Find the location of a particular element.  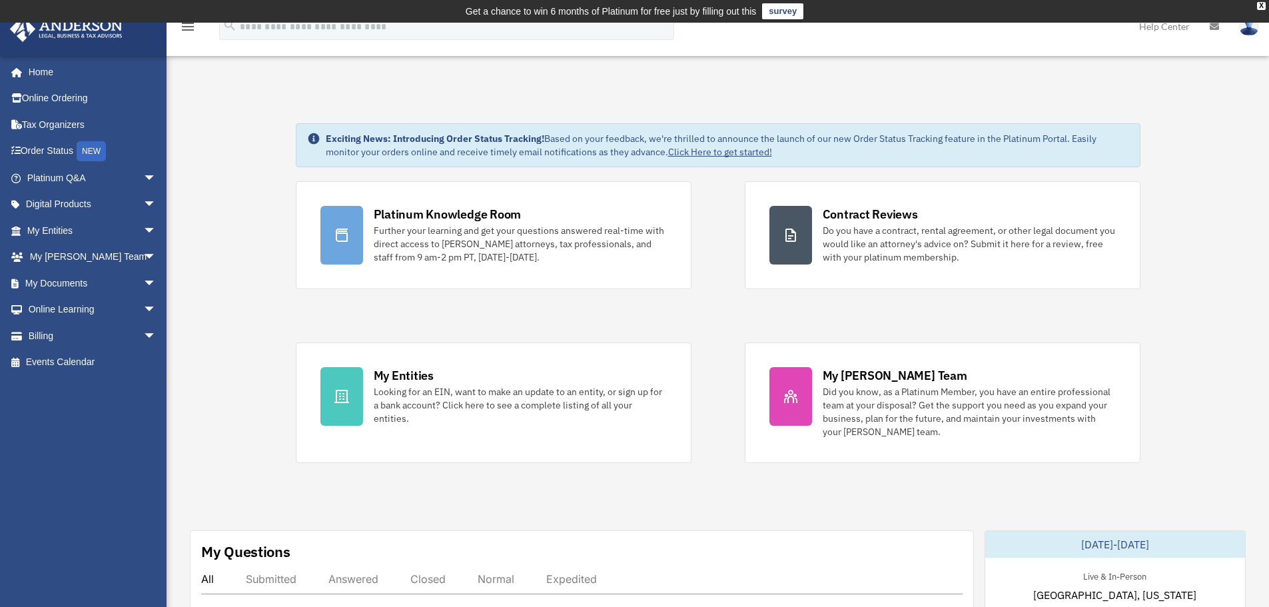

a: Online Learningarrow_drop_down is located at coordinates (93, 310).